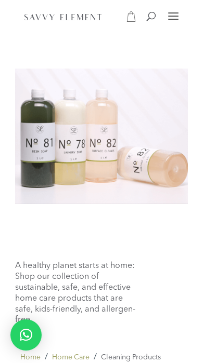 Image resolution: width=203 pixels, height=363 pixels. What do you see at coordinates (101, 136) in the screenshot?
I see `img: shop home care products` at bounding box center [101, 136].